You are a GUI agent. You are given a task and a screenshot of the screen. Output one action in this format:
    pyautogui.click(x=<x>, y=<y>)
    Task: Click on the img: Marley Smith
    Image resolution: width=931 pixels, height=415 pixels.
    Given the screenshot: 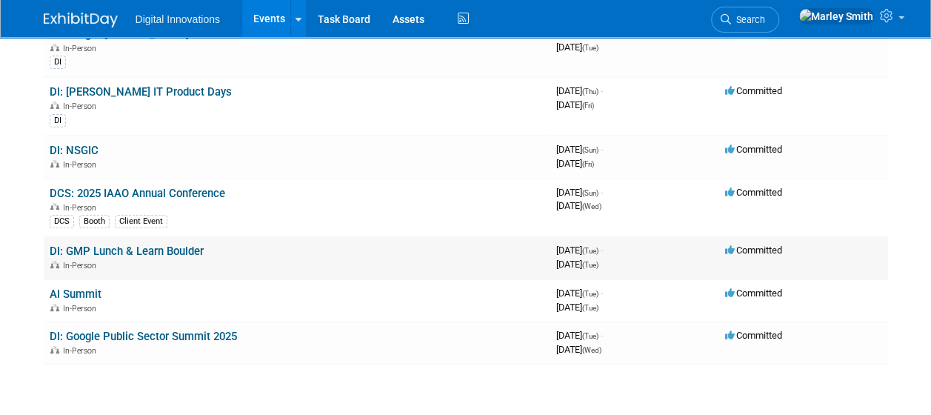 What is the action you would take?
    pyautogui.click(x=836, y=16)
    